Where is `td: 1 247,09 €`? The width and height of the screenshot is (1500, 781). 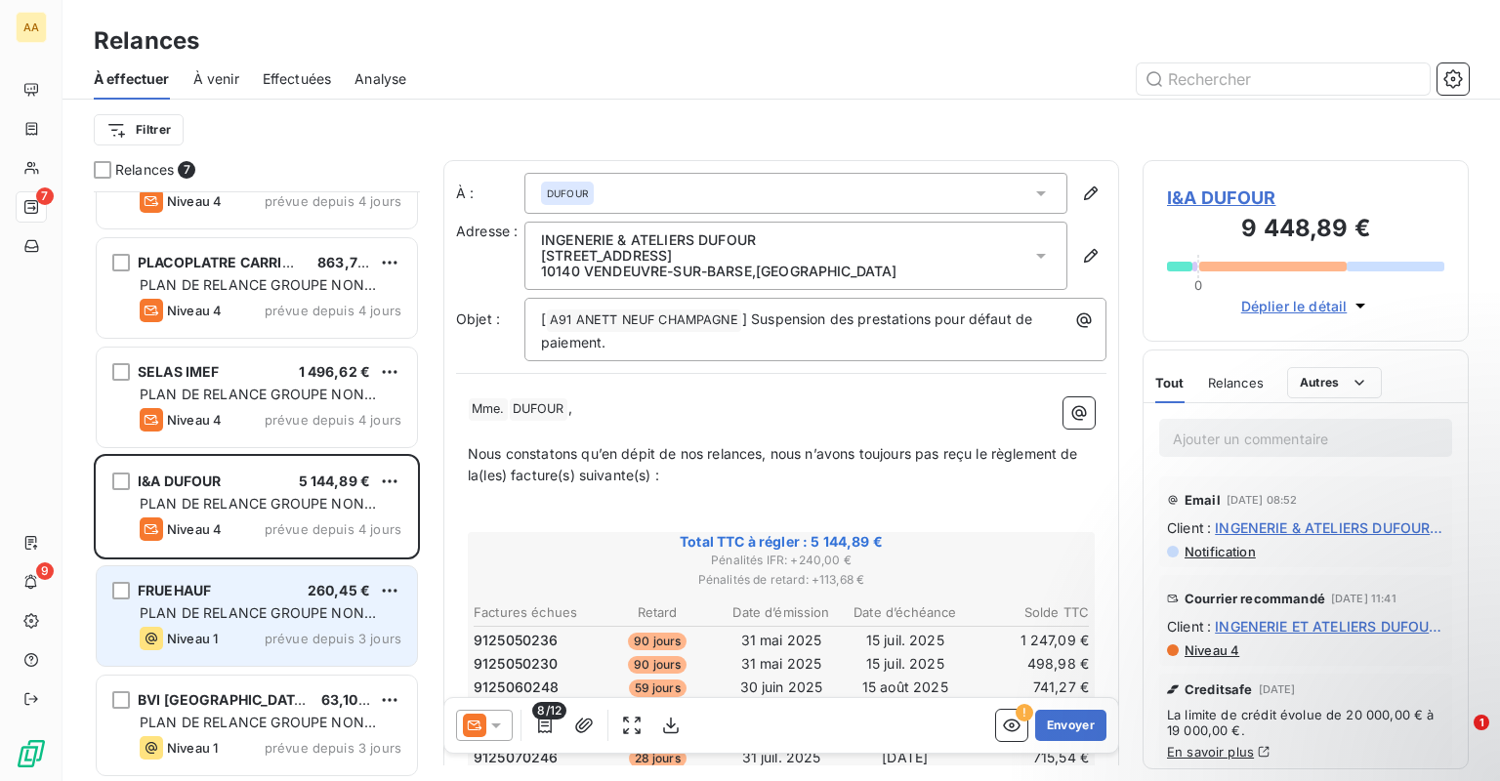 td: 1 247,09 € is located at coordinates (1028, 640).